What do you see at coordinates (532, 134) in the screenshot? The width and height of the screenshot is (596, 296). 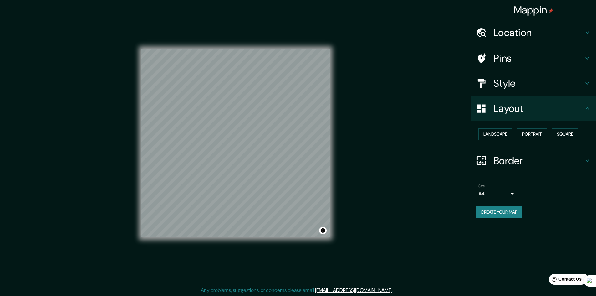 I see `button: Portrait` at bounding box center [532, 134].